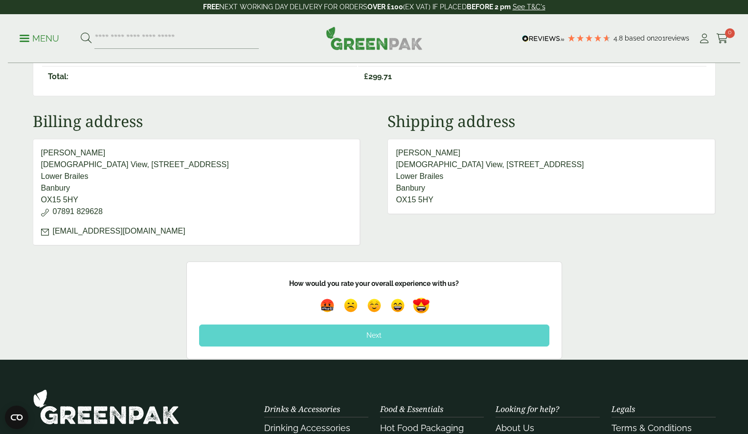 The image size is (748, 434). I want to click on strong: BEFORE 2 pm, so click(489, 7).